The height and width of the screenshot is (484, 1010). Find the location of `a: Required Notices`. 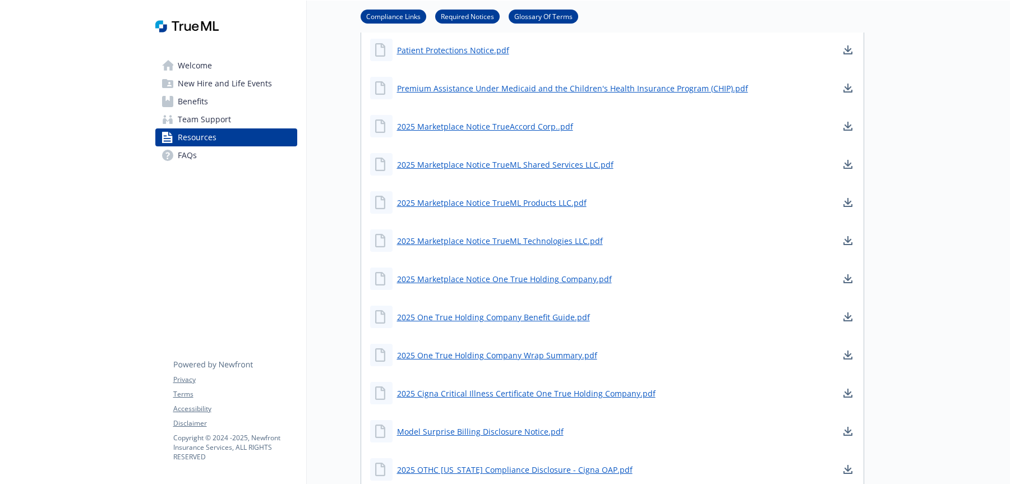

a: Required Notices is located at coordinates (467, 16).